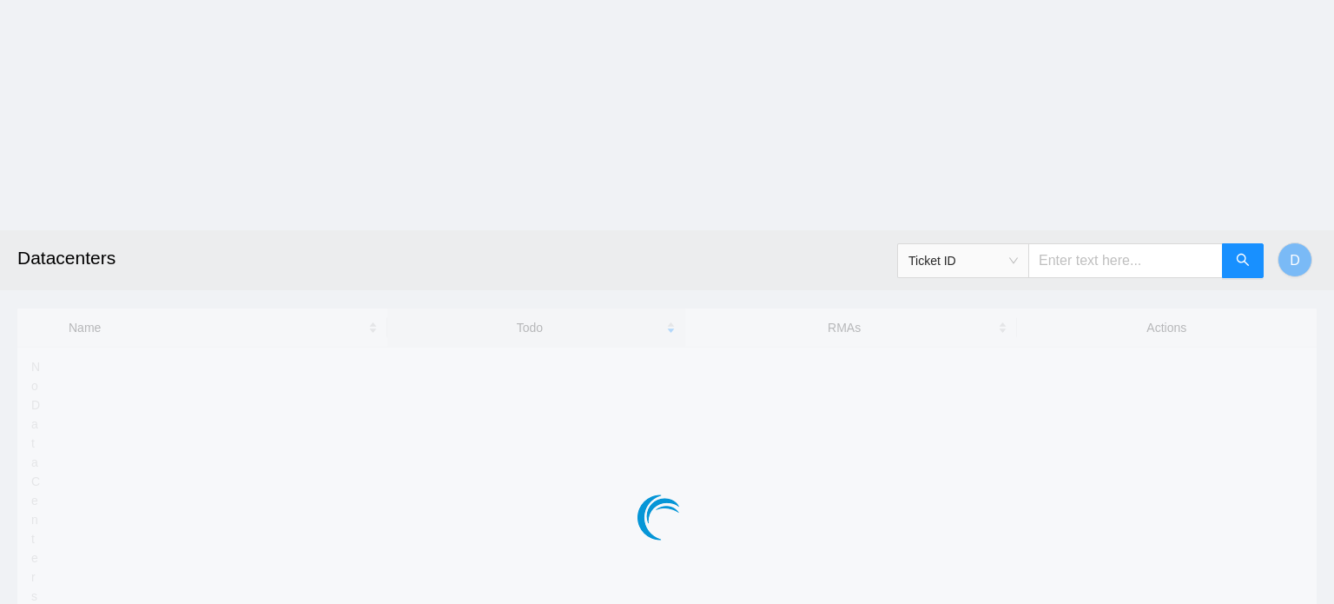 The image size is (1334, 604). I want to click on span: Ticket ID, so click(963, 261).